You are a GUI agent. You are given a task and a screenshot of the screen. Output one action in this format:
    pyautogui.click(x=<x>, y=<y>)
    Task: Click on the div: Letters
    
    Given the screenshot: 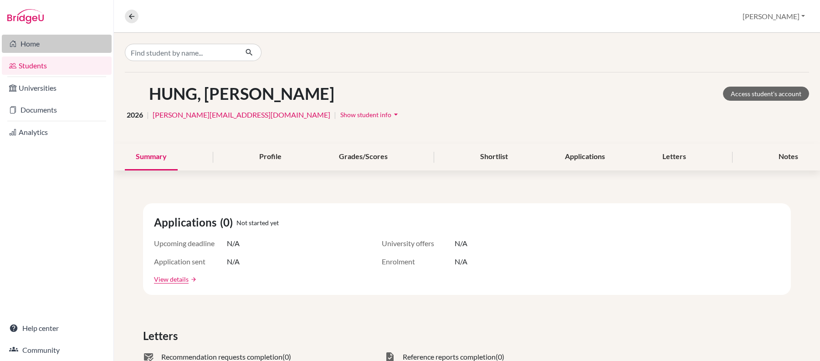 What is the action you would take?
    pyautogui.click(x=674, y=157)
    